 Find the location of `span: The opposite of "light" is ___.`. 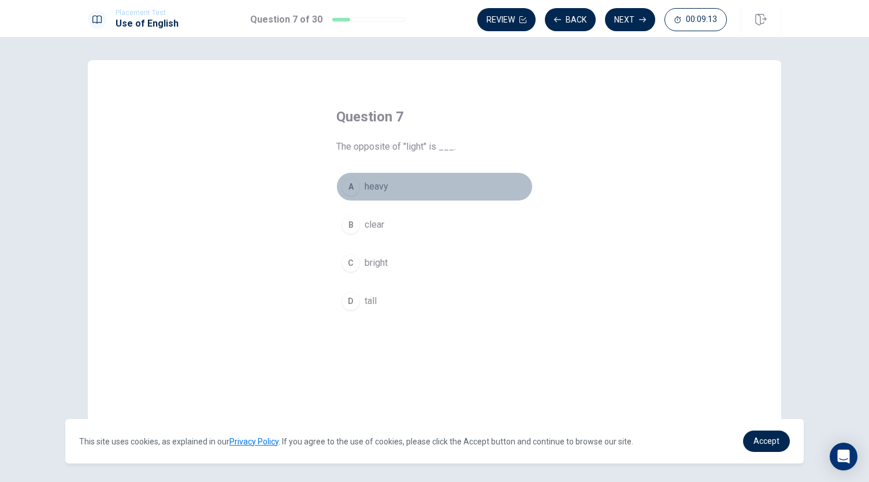

span: The opposite of "light" is ___. is located at coordinates (434, 147).